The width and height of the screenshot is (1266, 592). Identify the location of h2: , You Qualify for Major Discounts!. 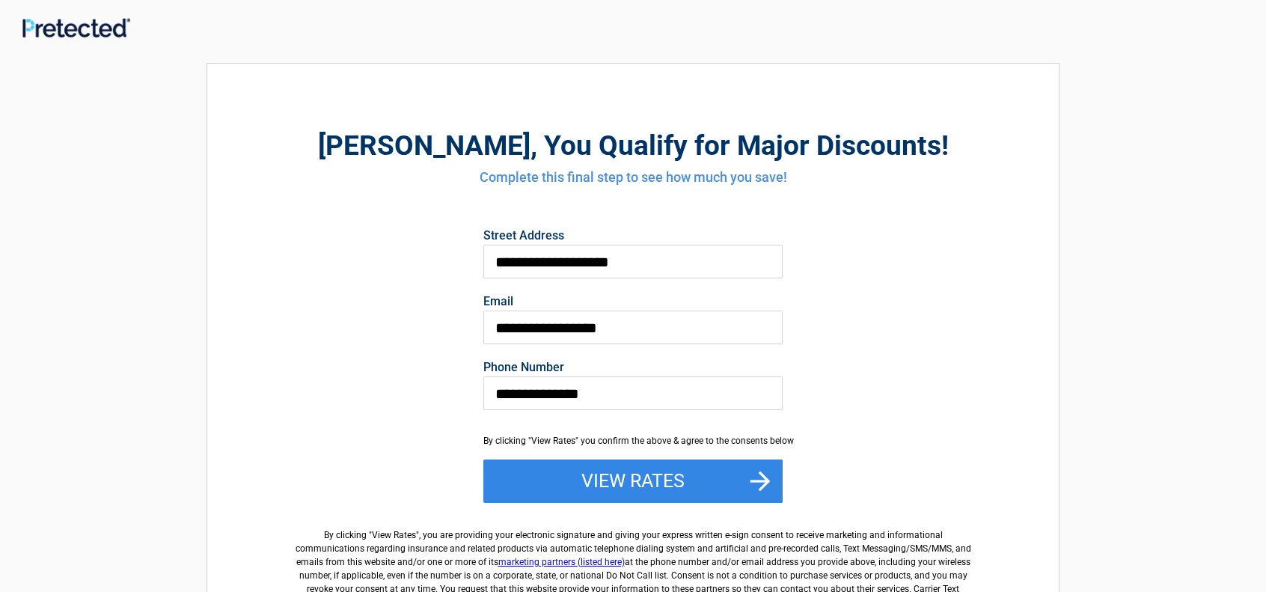
(633, 145).